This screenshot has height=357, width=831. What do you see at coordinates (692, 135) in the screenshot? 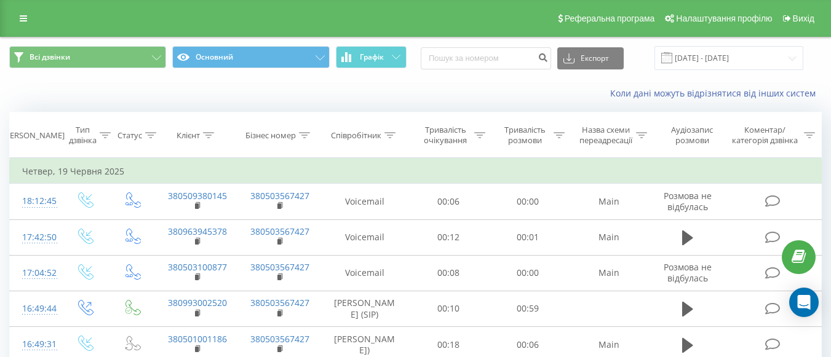
I see `div: Аудіозапис розмови` at bounding box center [692, 135].